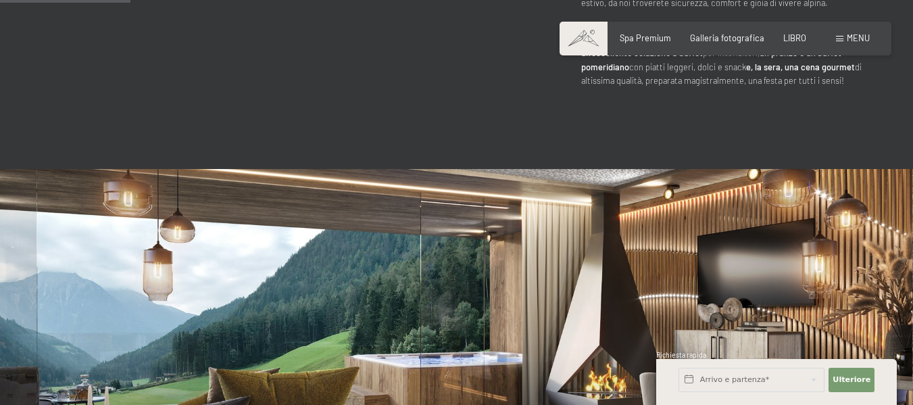 The height and width of the screenshot is (405, 913). What do you see at coordinates (851, 379) in the screenshot?
I see `font: Ulteriore` at bounding box center [851, 379].